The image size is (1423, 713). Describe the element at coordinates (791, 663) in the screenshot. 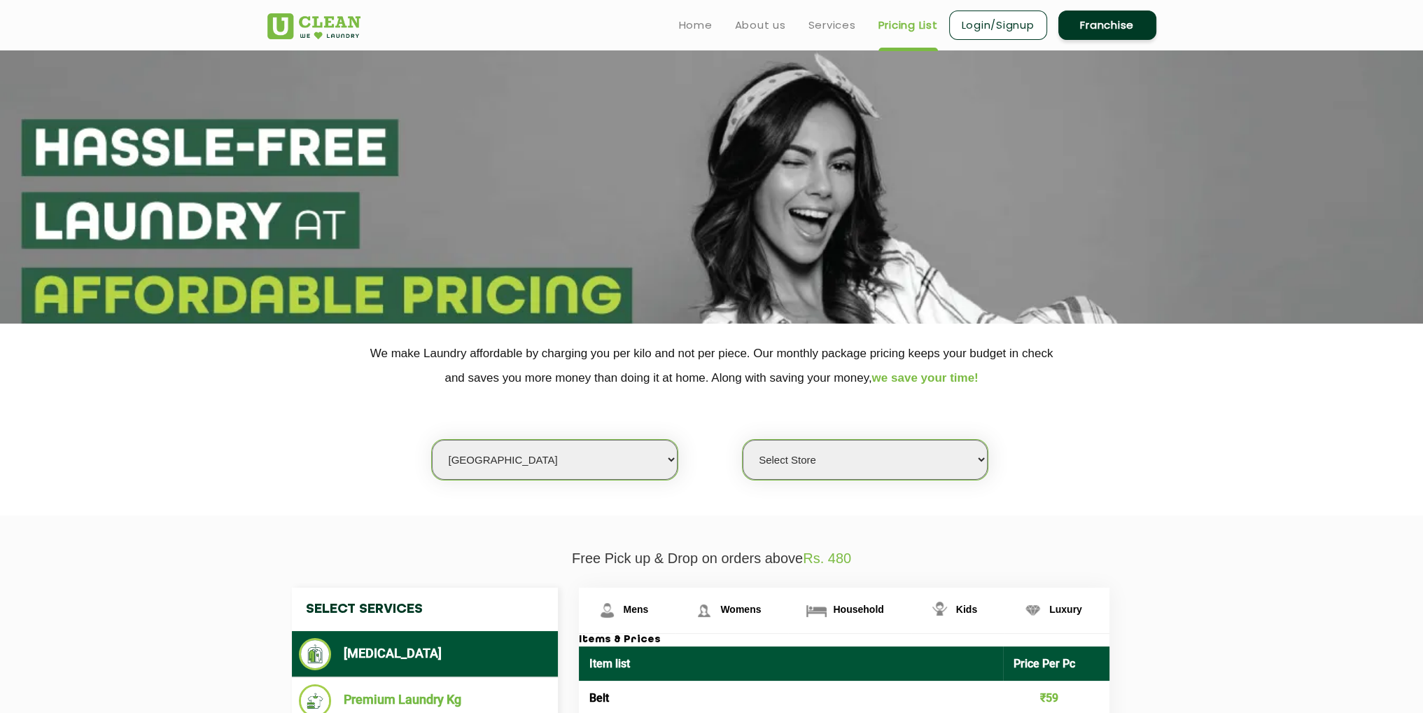

I see `th: Item list` at that location.